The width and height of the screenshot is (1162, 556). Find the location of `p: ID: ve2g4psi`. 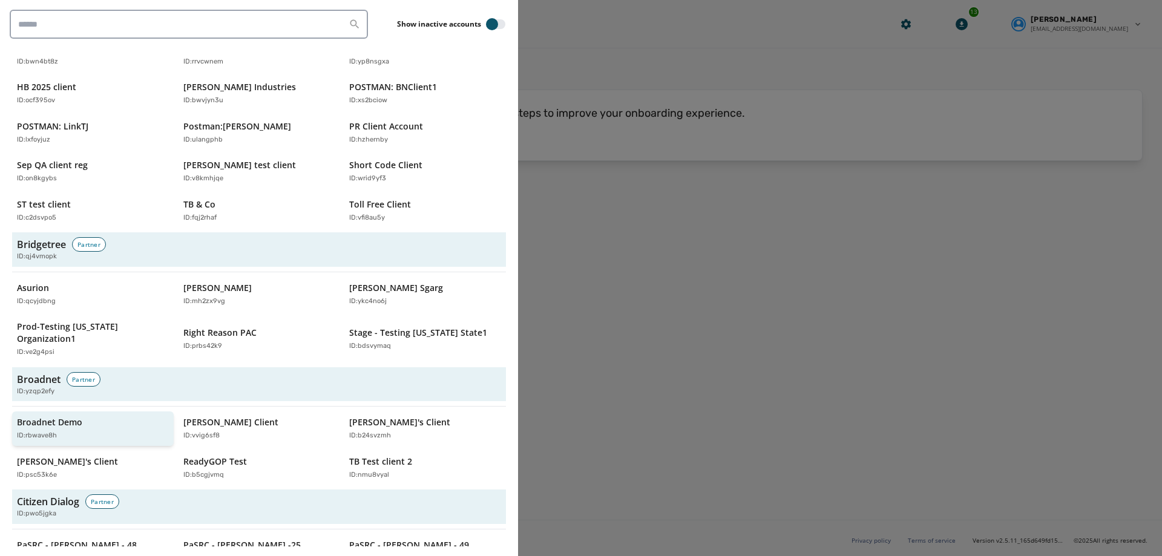

p: ID: ve2g4psi is located at coordinates (36, 352).